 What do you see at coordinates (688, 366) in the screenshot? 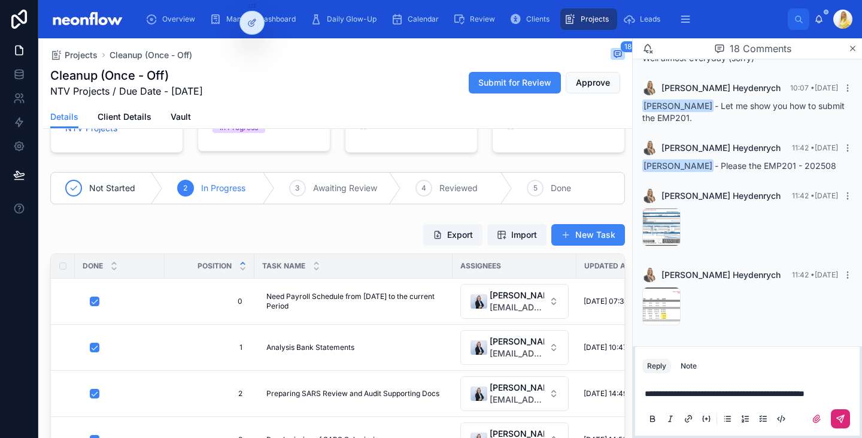
I see `button: Note` at bounding box center [688, 366].